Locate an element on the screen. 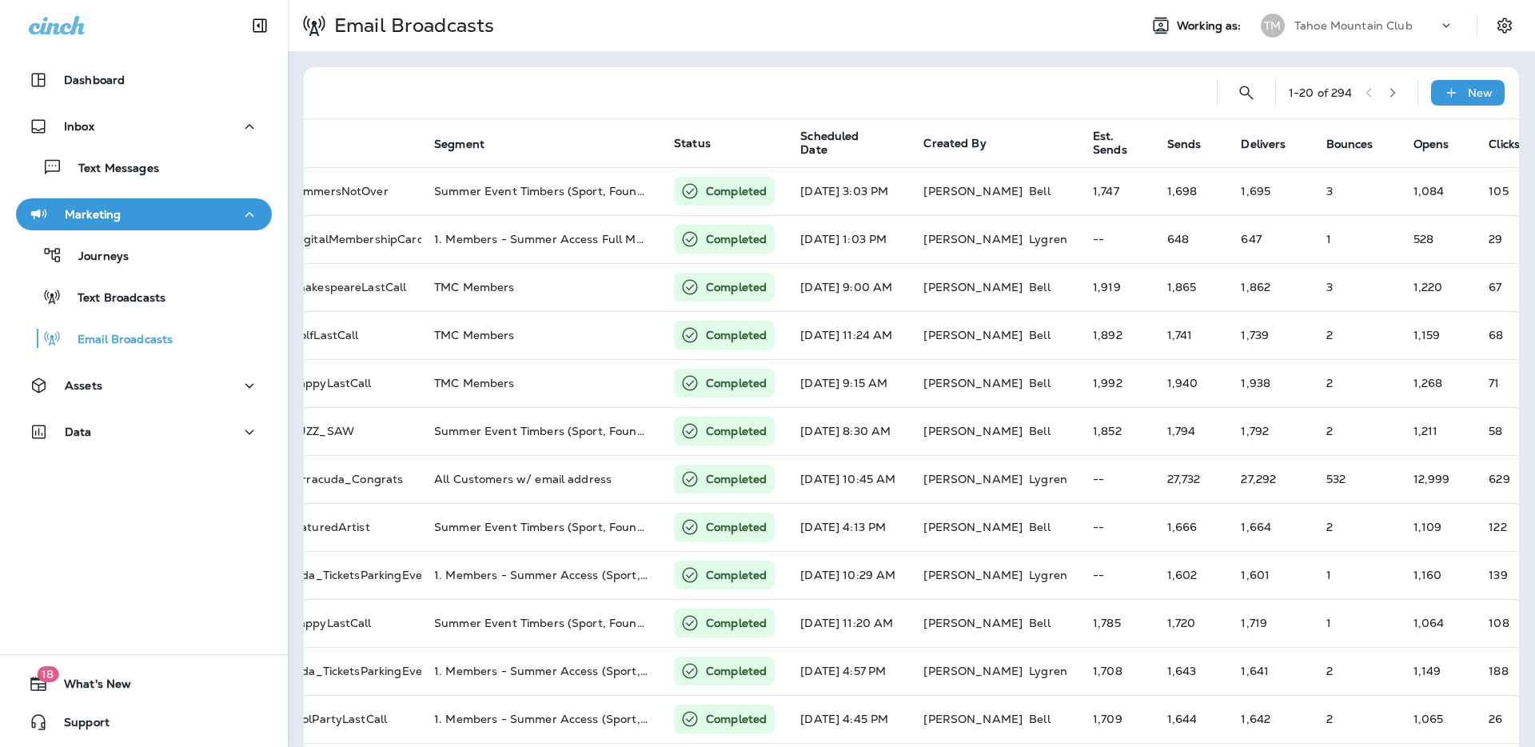 This screenshot has width=1535, height=747. p: Text Broadcasts is located at coordinates (114, 298).